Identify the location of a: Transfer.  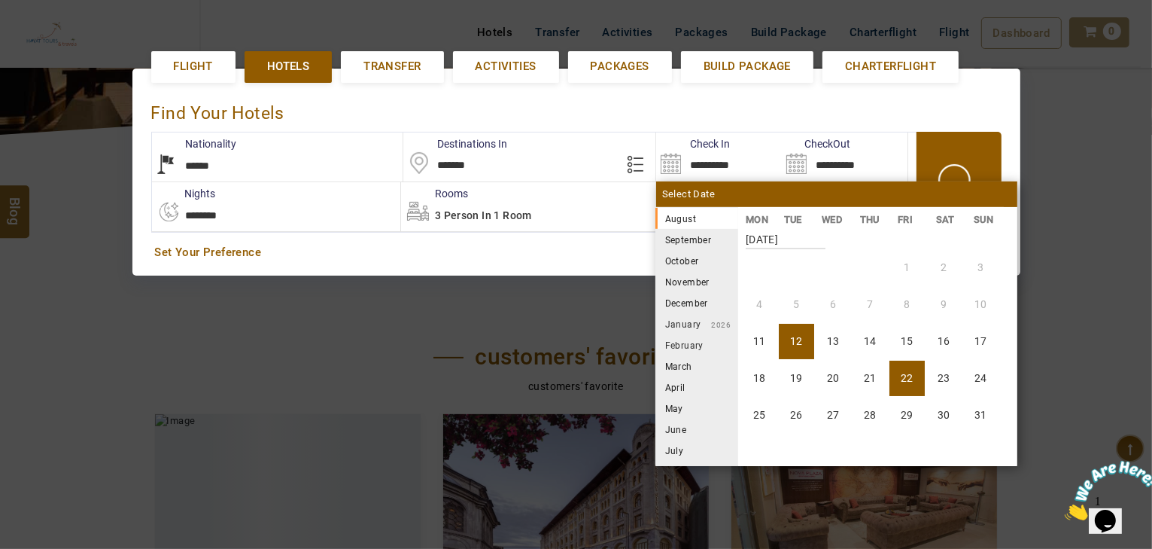
(392, 66).